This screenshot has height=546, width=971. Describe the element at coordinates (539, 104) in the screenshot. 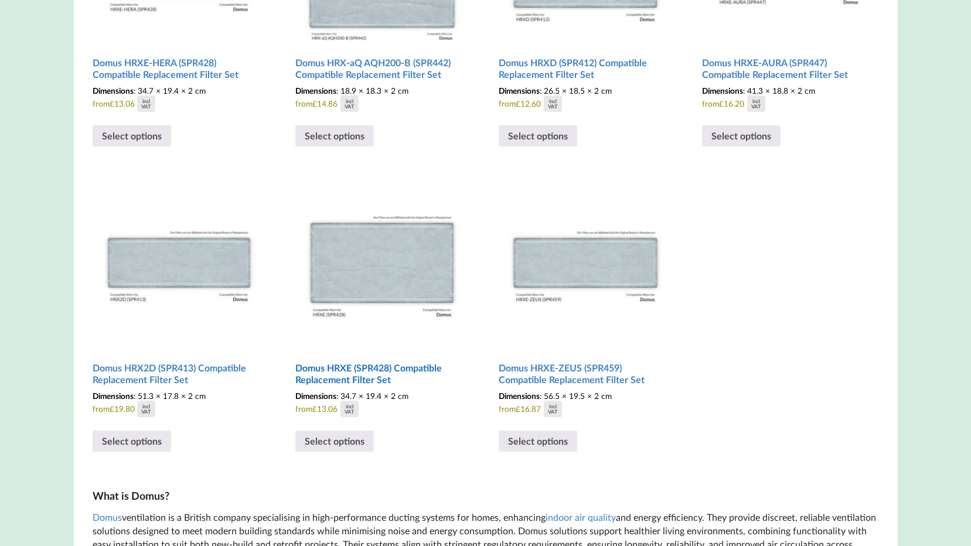

I see `div: 12.60` at that location.